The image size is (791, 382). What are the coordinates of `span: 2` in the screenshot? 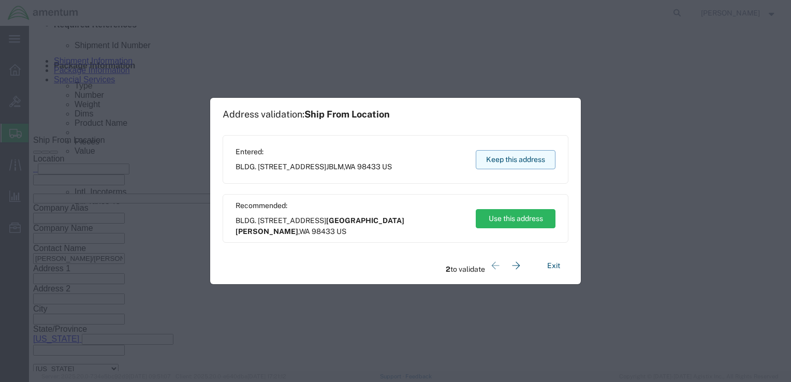 It's located at (448, 269).